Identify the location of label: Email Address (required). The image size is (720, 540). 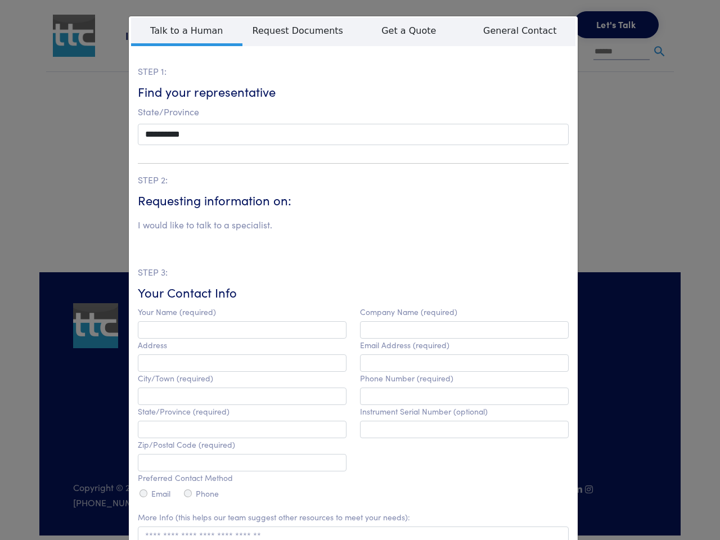
(405, 345).